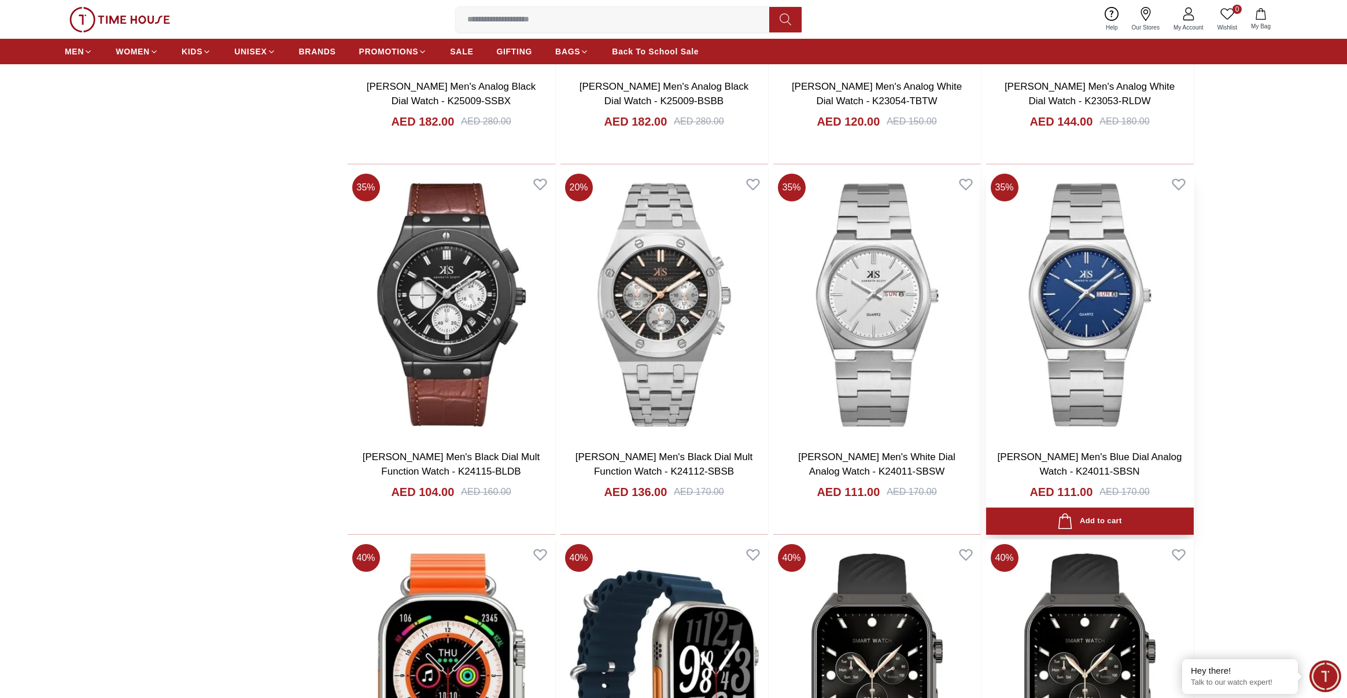 The height and width of the screenshot is (698, 1347). Describe the element at coordinates (877, 304) in the screenshot. I see `img: Kenneth Scott Men's White Dial Analog Watch - K24011-SBSW` at that location.